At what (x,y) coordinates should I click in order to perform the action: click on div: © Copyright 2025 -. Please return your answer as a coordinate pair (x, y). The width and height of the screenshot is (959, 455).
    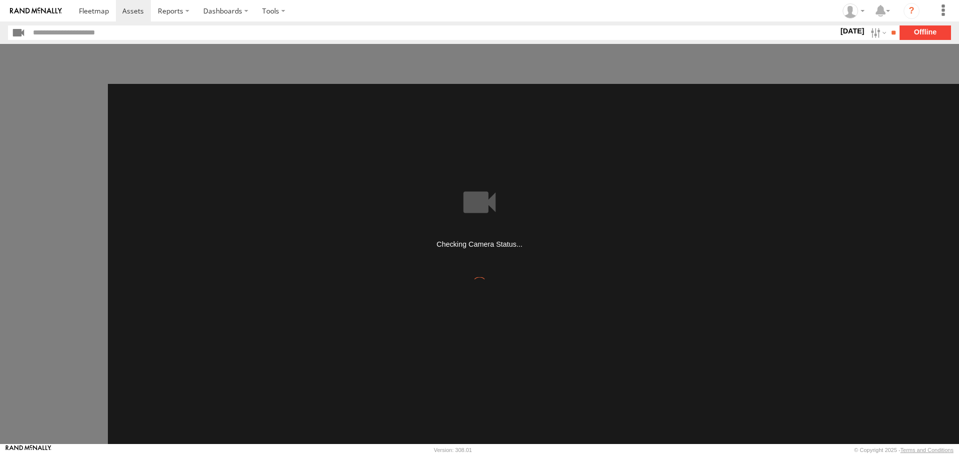
    Looking at the image, I should click on (904, 450).